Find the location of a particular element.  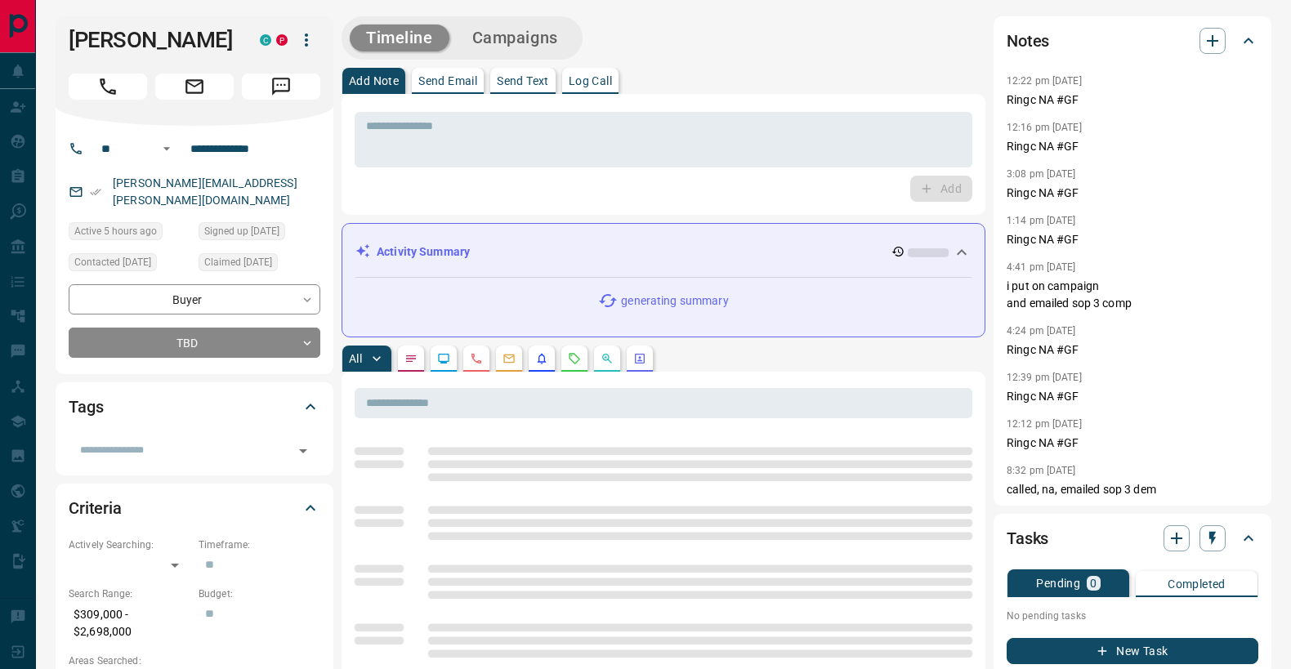

div: property.ca is located at coordinates (282, 40).